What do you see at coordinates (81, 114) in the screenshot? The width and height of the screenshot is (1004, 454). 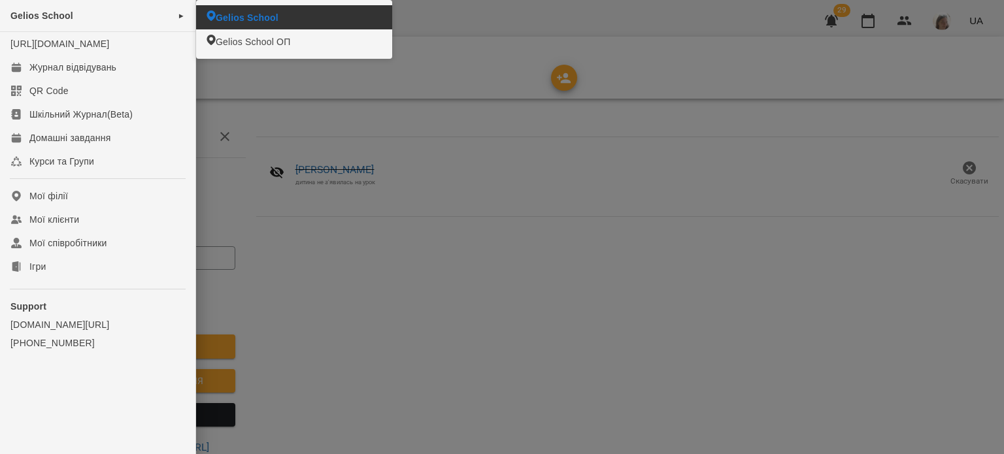 I see `div: Шкільний Журнал(Beta)` at bounding box center [81, 114].